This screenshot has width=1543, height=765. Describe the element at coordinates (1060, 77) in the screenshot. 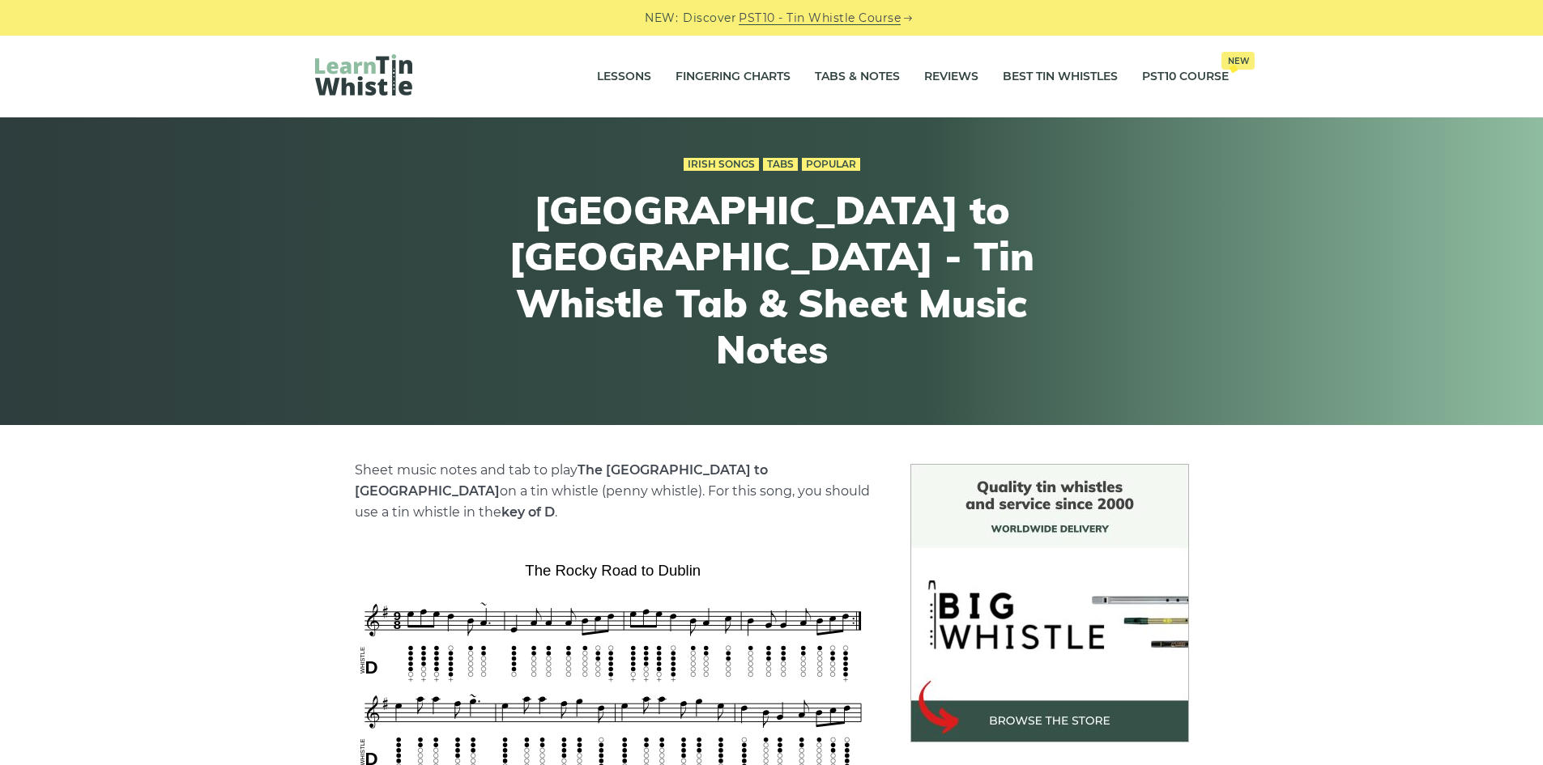

I see `a: Best Tin Whistles` at that location.